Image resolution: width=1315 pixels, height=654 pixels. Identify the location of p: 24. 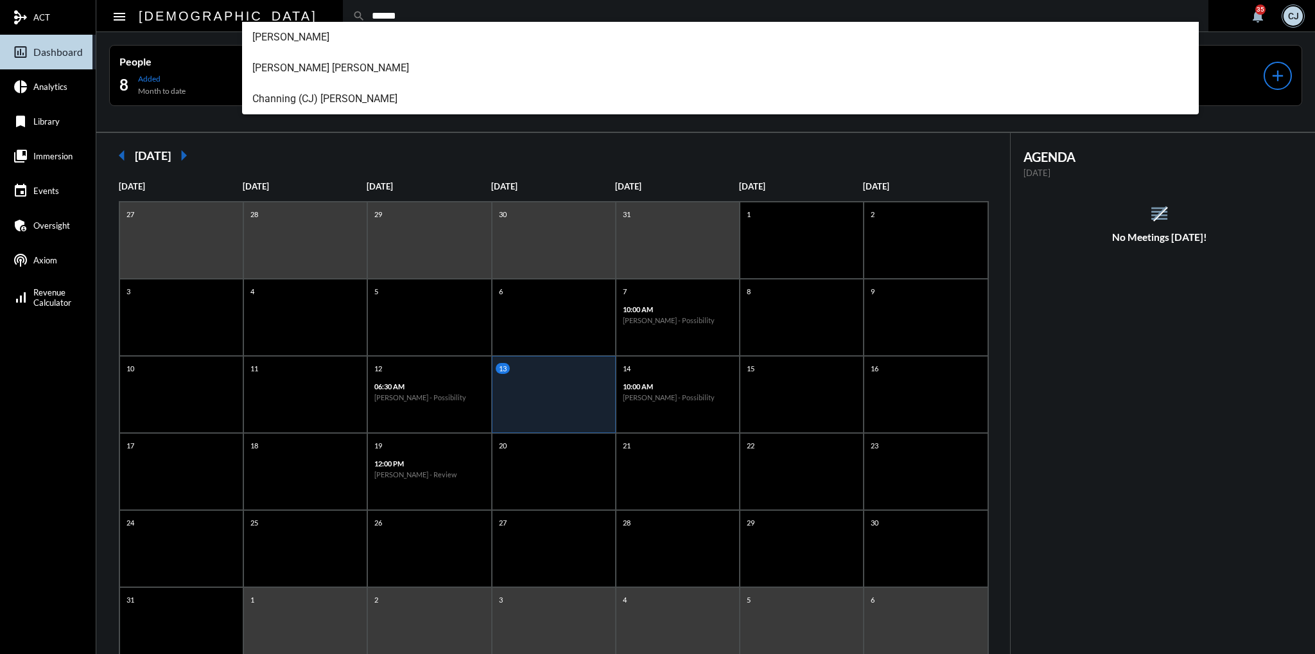
(130, 522).